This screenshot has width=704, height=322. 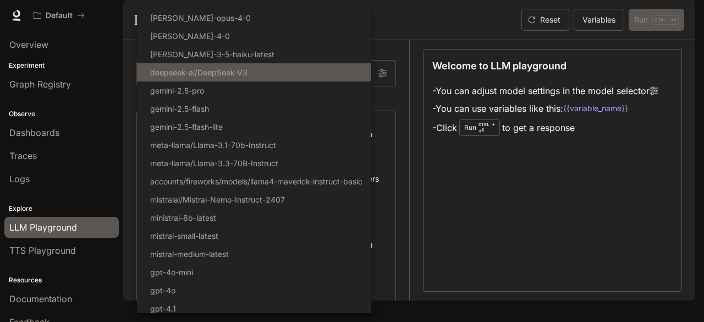 I want to click on p: gpt-4.1, so click(x=163, y=308).